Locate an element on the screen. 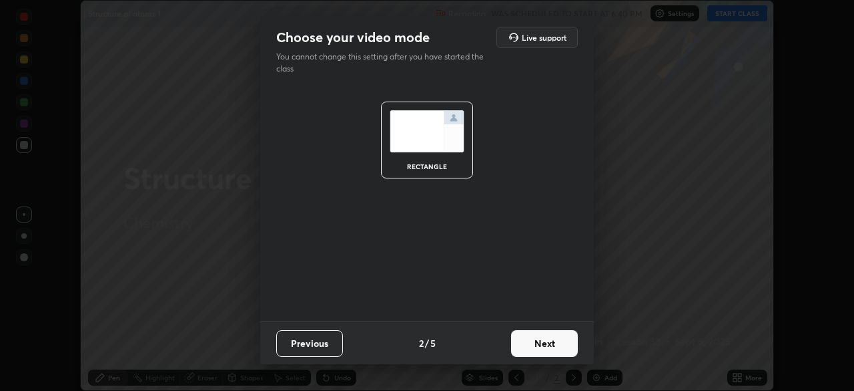 The width and height of the screenshot is (854, 391). p: You cannot change this setting after you have started the class is located at coordinates (385, 63).